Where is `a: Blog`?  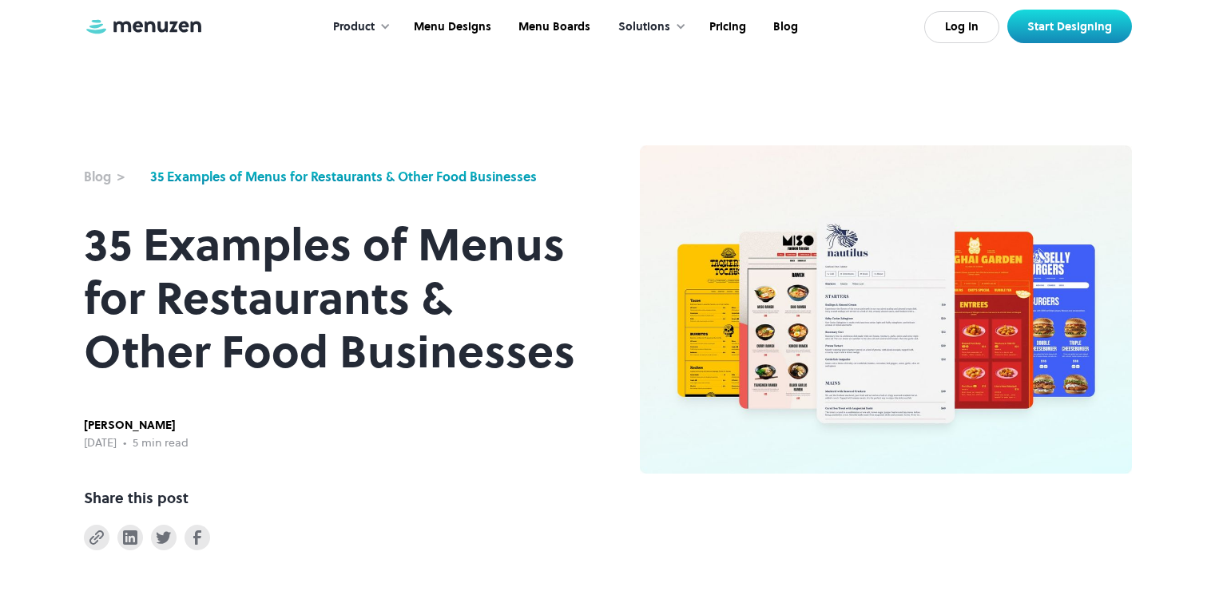 a: Blog is located at coordinates (784, 27).